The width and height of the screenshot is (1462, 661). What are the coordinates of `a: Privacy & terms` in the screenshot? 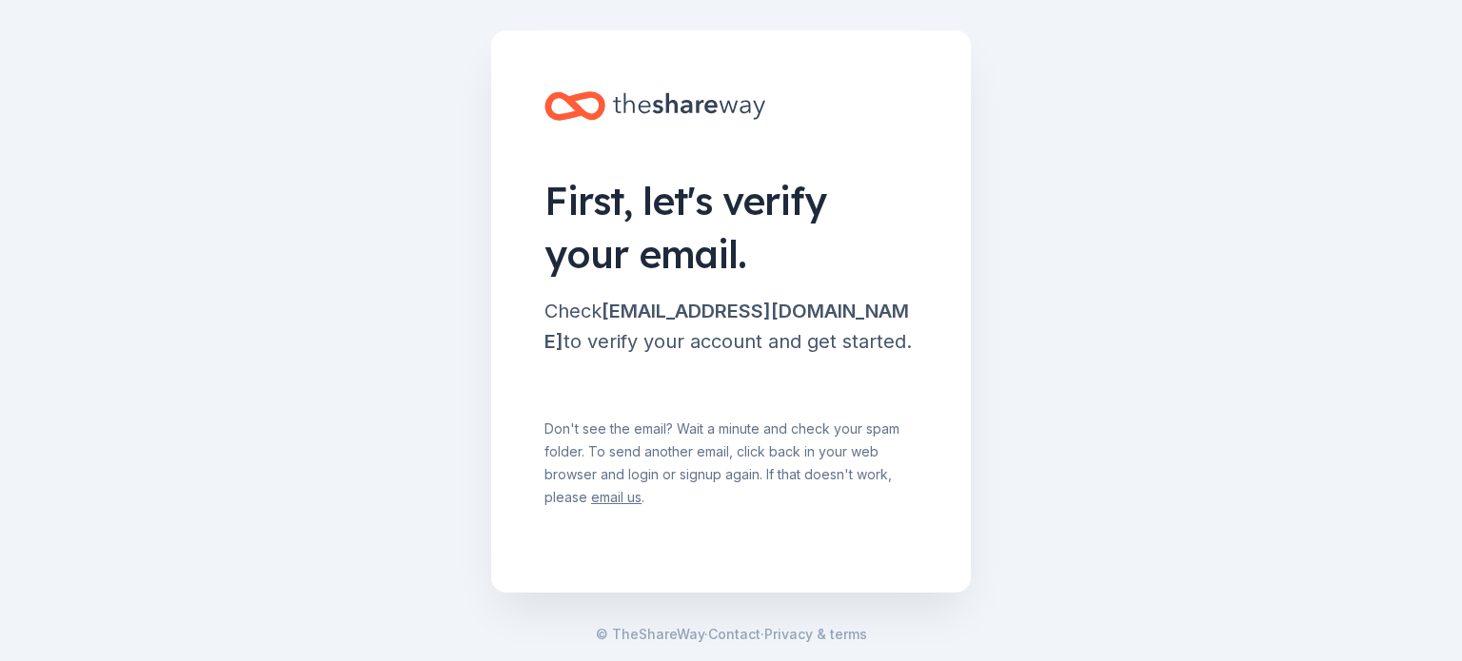 It's located at (815, 635).